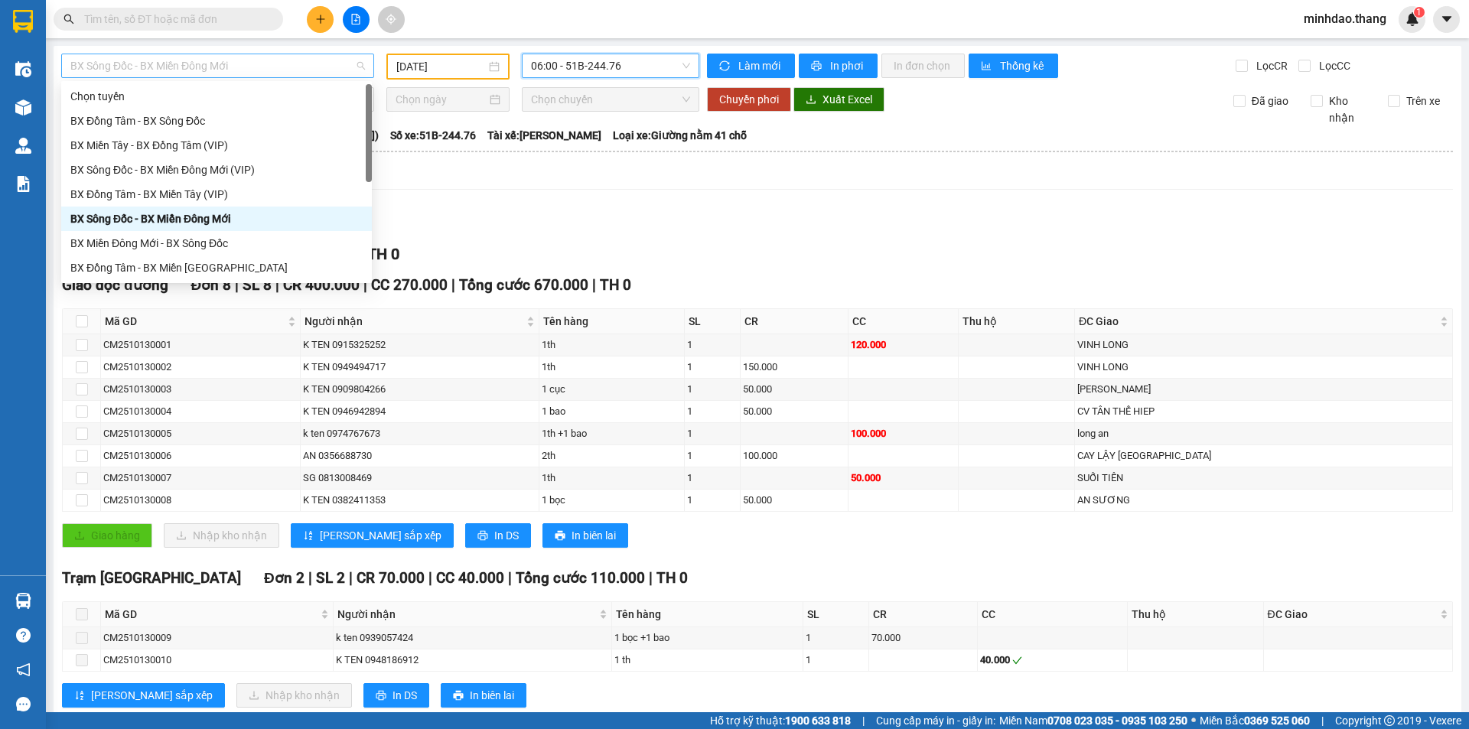 This screenshot has height=729, width=1469. Describe the element at coordinates (1447, 19) in the screenshot. I see `span: caret-down` at that location.